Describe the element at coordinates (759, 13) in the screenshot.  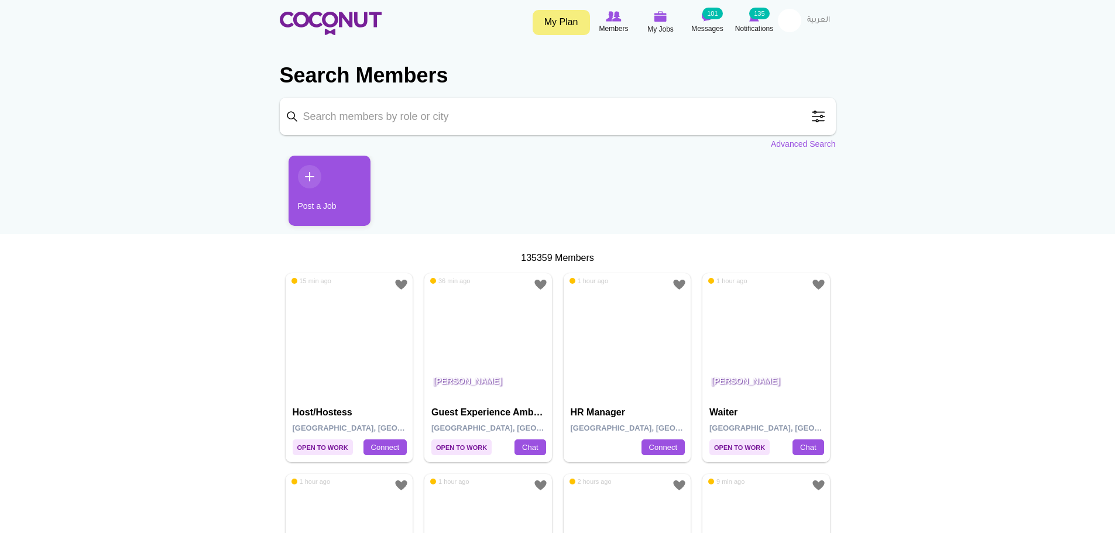
I see `small: 135` at that location.